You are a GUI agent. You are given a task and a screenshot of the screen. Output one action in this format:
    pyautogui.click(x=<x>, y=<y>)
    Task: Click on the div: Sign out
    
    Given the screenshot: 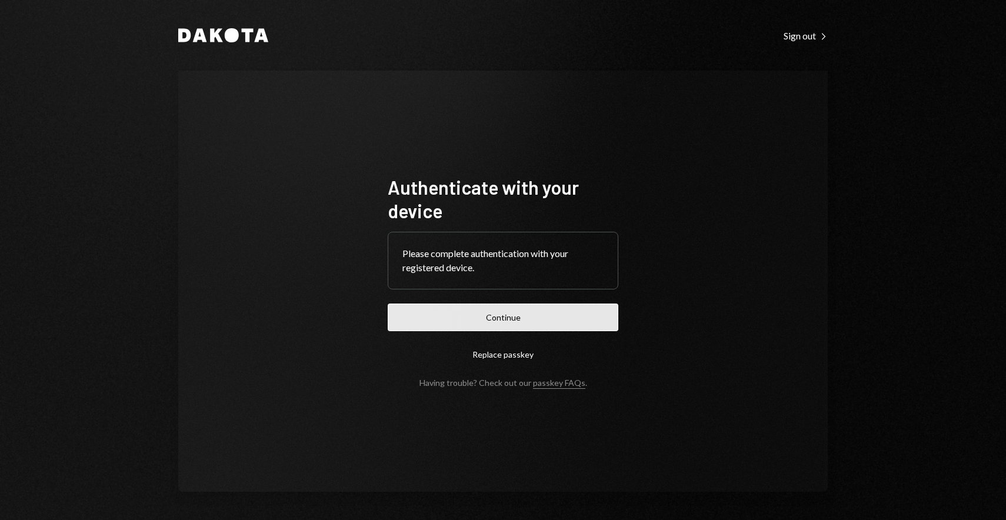 What is the action you would take?
    pyautogui.click(x=806, y=36)
    